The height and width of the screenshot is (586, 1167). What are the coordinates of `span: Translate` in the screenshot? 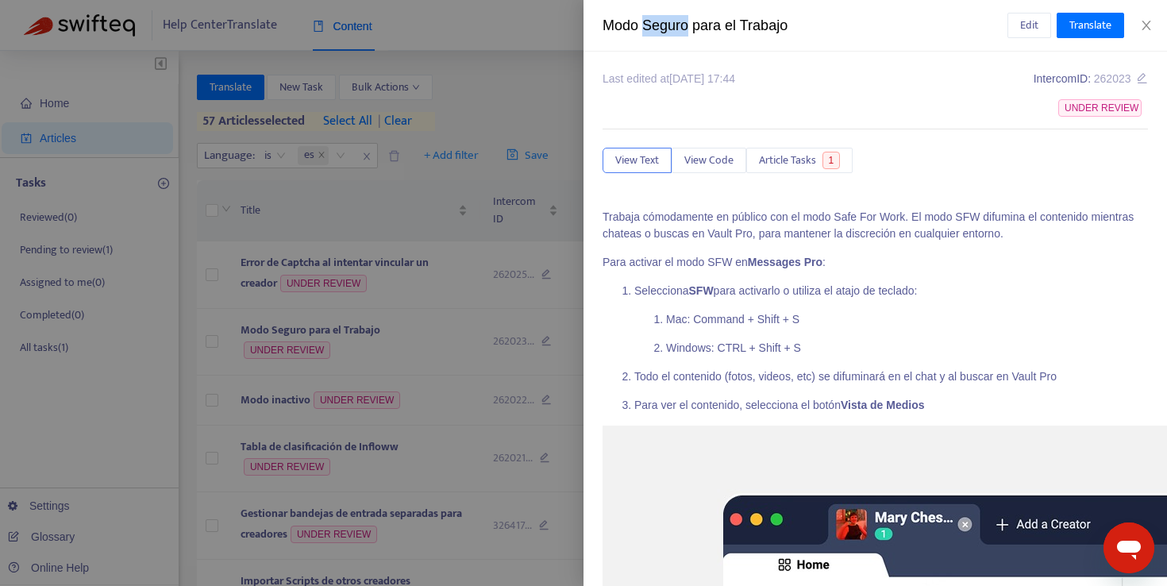 It's located at (1090, 25).